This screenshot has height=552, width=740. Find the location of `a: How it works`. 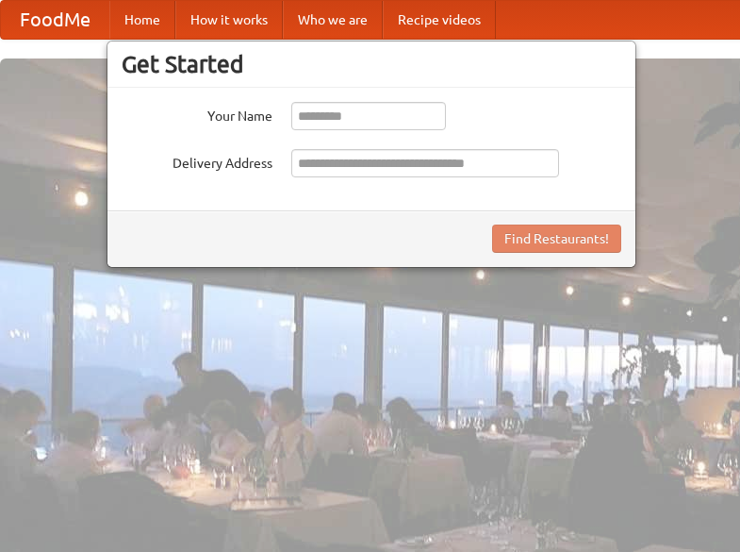

a: How it works is located at coordinates (229, 20).